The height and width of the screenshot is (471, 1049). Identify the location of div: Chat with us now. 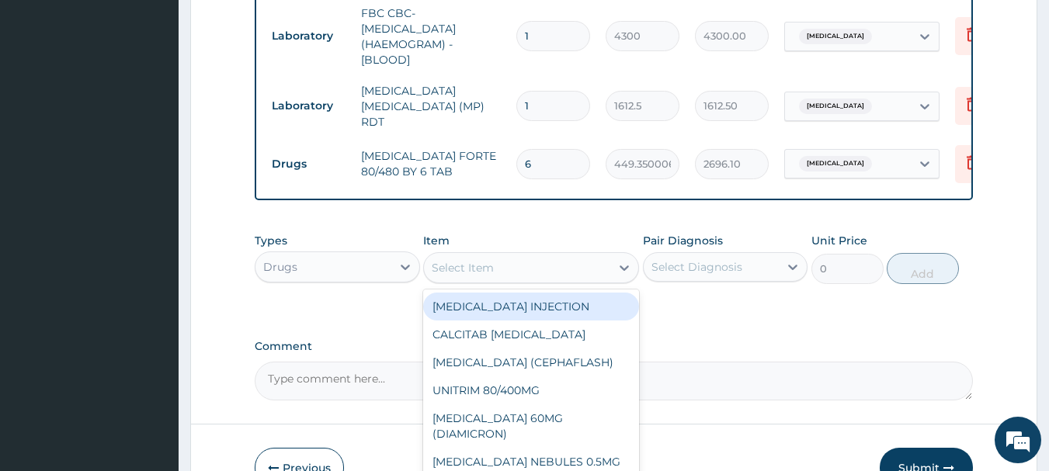
(171, 97).